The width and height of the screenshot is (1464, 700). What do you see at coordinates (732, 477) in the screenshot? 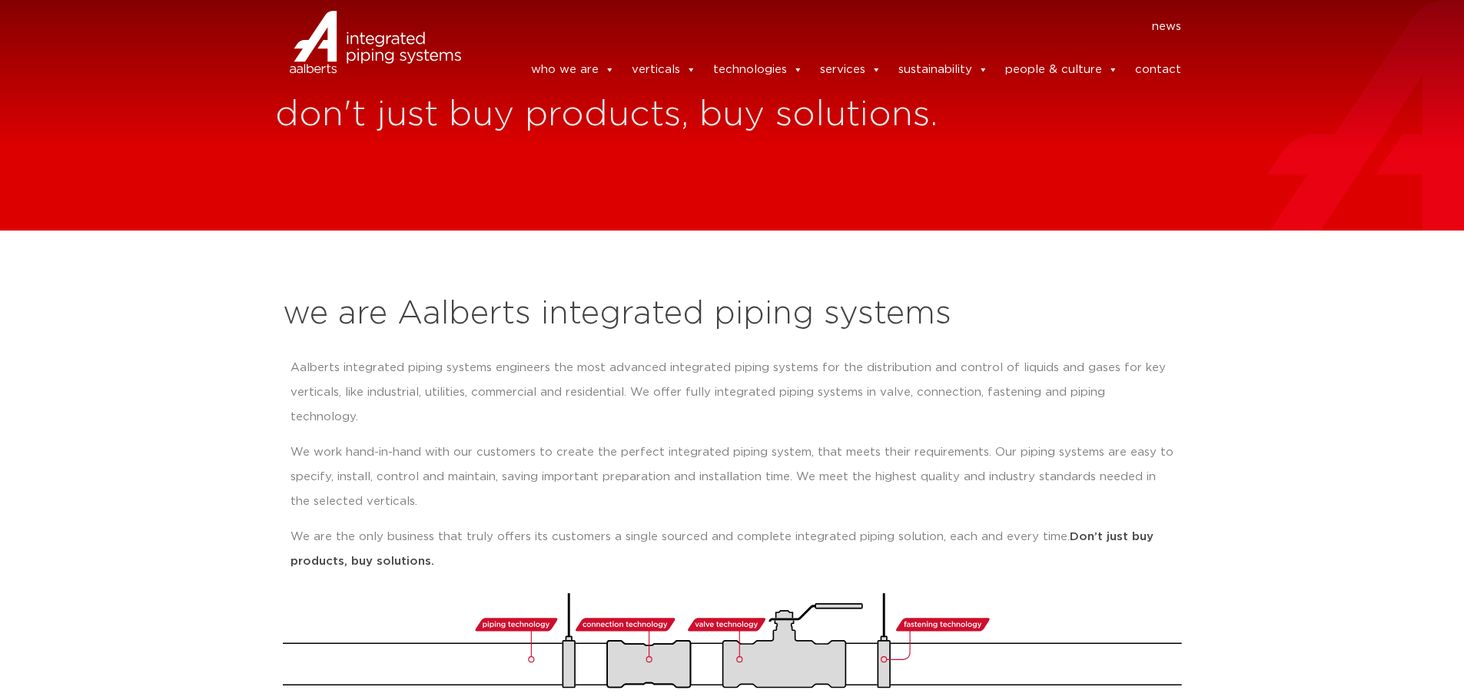
I see `p: We work hand-in-hand with our customers to create the perfect integrated piping system, that meet...` at bounding box center [732, 477].